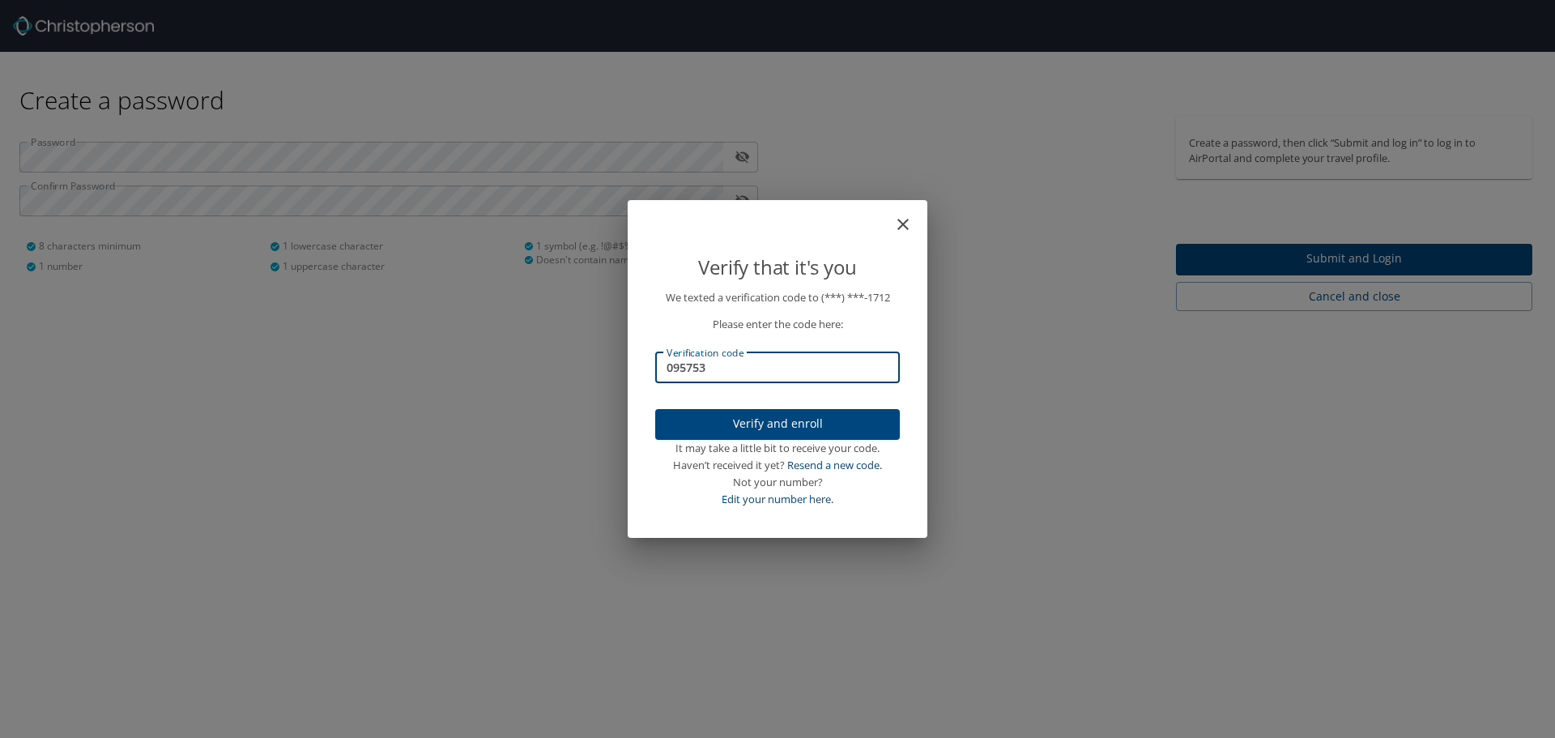 The image size is (1555, 738). What do you see at coordinates (778, 448) in the screenshot?
I see `div: It may take a little bit to receive your code.` at bounding box center [778, 448].